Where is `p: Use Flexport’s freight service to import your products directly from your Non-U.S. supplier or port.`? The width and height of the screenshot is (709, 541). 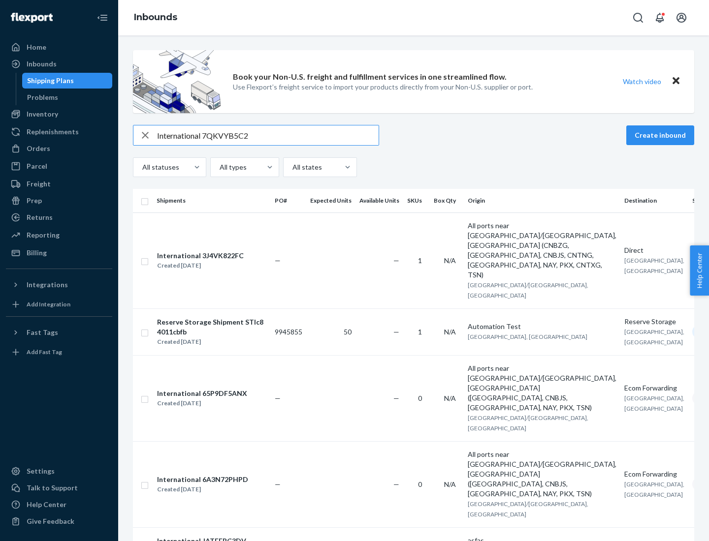 p: Use Flexport’s freight service to import your products directly from your Non-U.S. supplier or port. is located at coordinates (382, 87).